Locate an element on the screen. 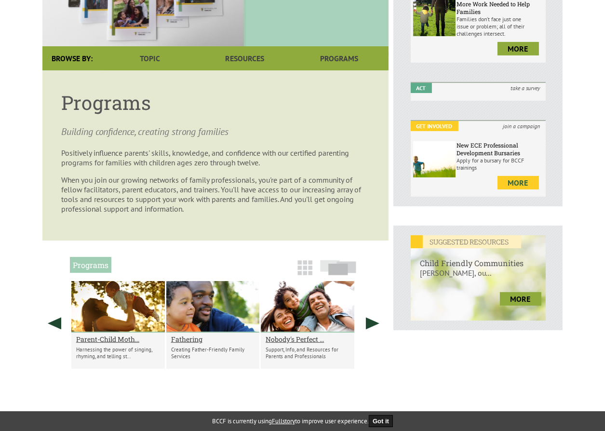 This screenshot has height=431, width=605. a: Topic is located at coordinates (150, 58).